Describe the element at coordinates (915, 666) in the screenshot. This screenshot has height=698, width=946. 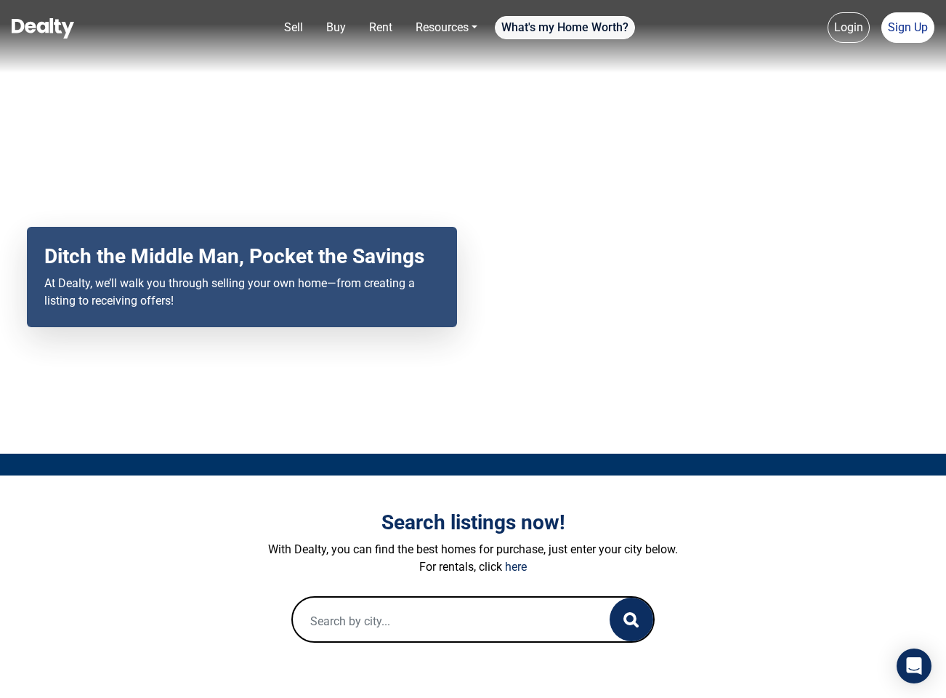
I see `div: Open Intercom Messenger` at that location.